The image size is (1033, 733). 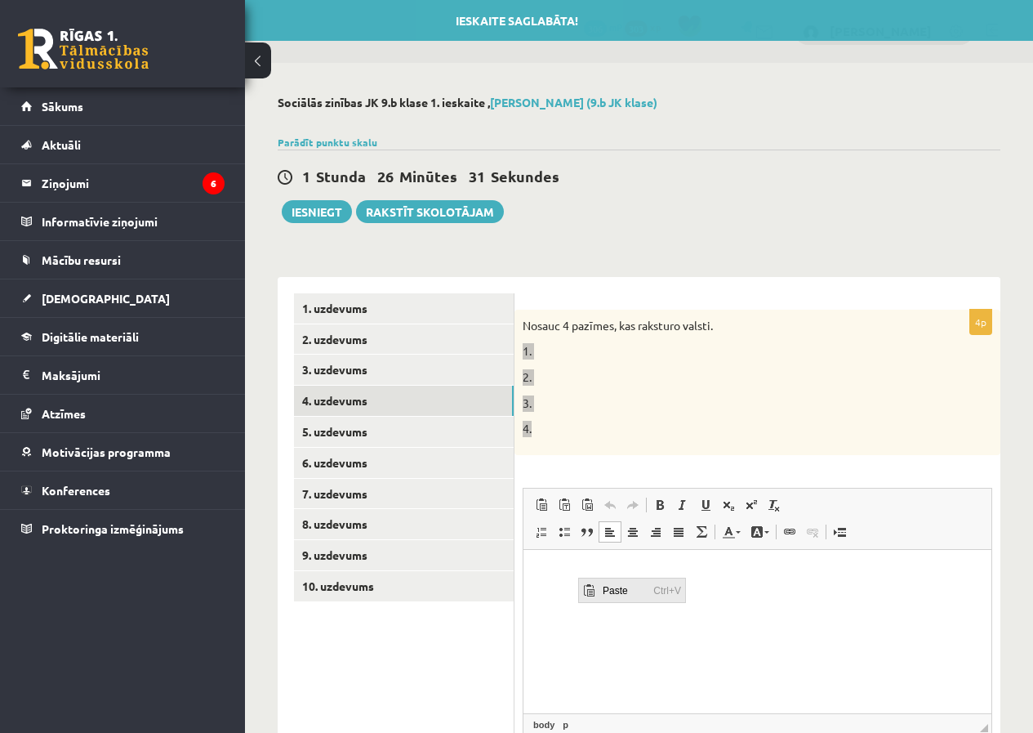 I want to click on a: Unlink, so click(x=813, y=532).